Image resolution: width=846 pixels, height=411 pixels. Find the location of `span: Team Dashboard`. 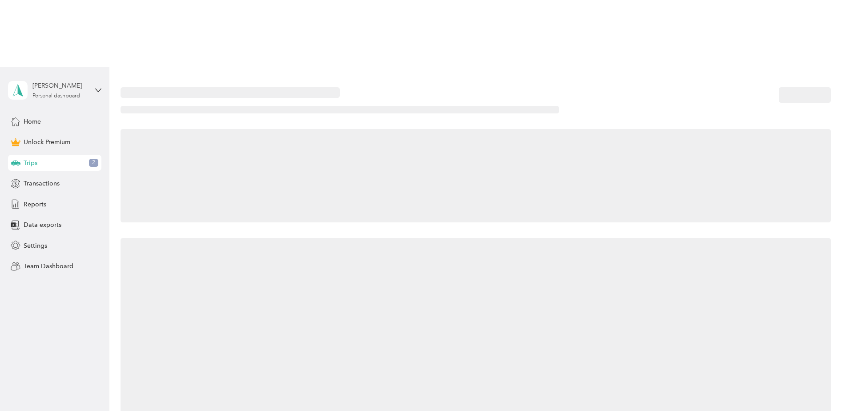

span: Team Dashboard is located at coordinates (49, 266).